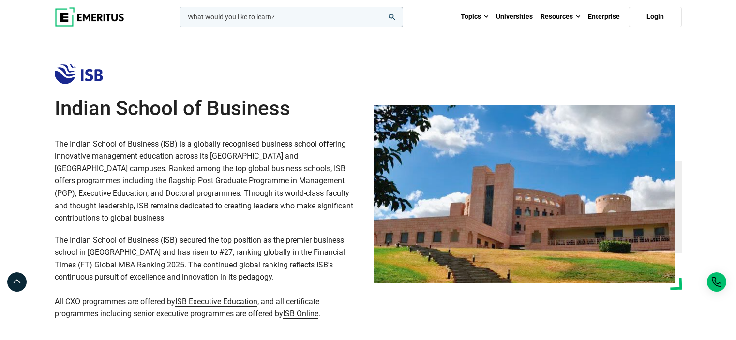 The image size is (736, 340). Describe the element at coordinates (216, 302) in the screenshot. I see `a: ISB Executive Education` at that location.